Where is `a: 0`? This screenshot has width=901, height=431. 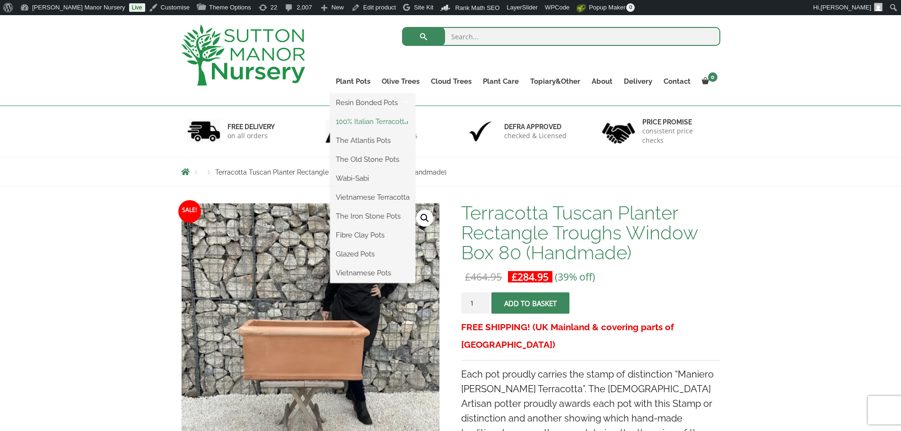 a: 0 is located at coordinates (708, 81).